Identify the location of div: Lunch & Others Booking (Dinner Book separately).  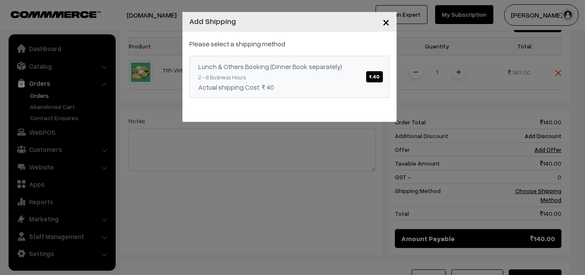
(290, 66).